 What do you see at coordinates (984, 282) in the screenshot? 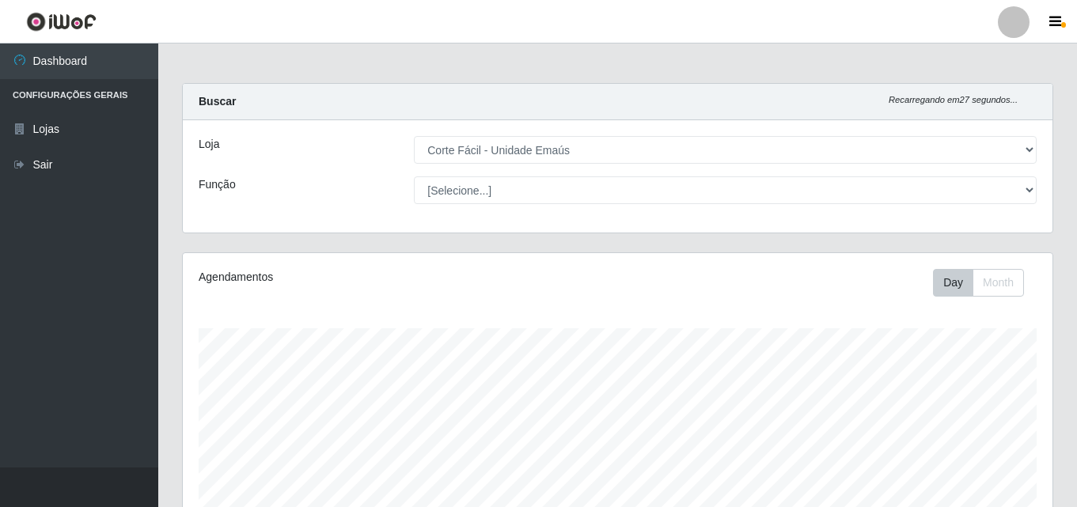
I see `div: Toolbar with button groups` at bounding box center [984, 282].